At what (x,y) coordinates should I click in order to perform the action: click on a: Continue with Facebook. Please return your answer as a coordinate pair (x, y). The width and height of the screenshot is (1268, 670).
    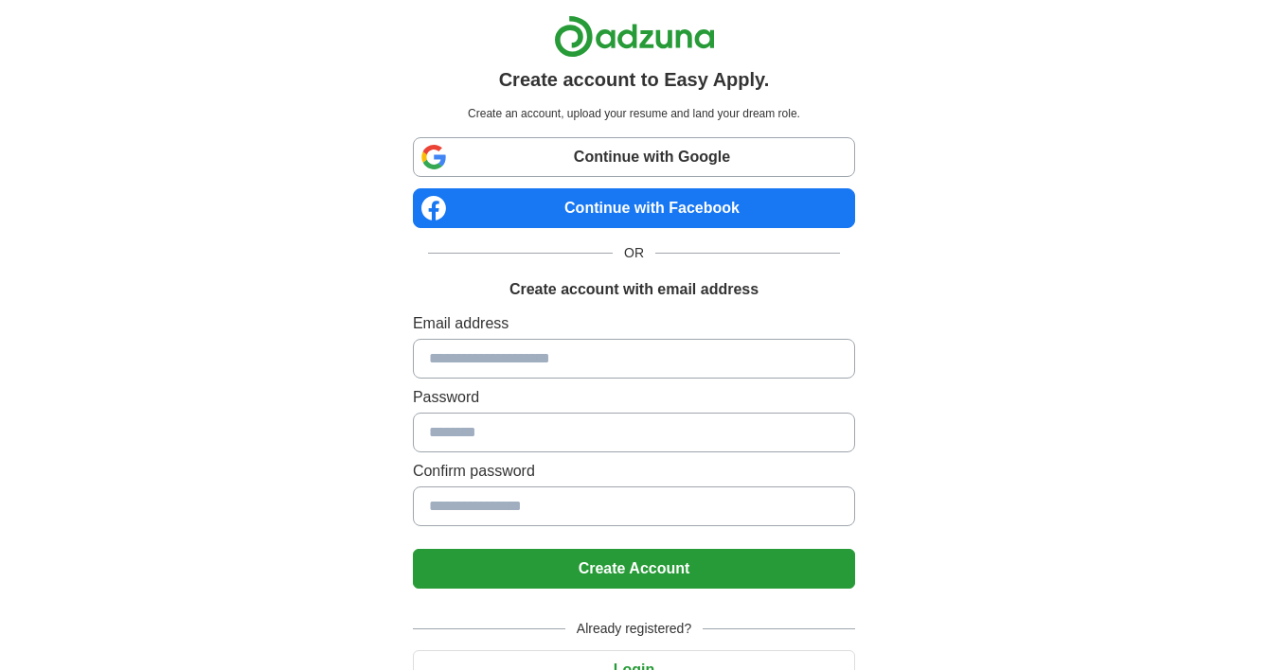
    Looking at the image, I should click on (633, 208).